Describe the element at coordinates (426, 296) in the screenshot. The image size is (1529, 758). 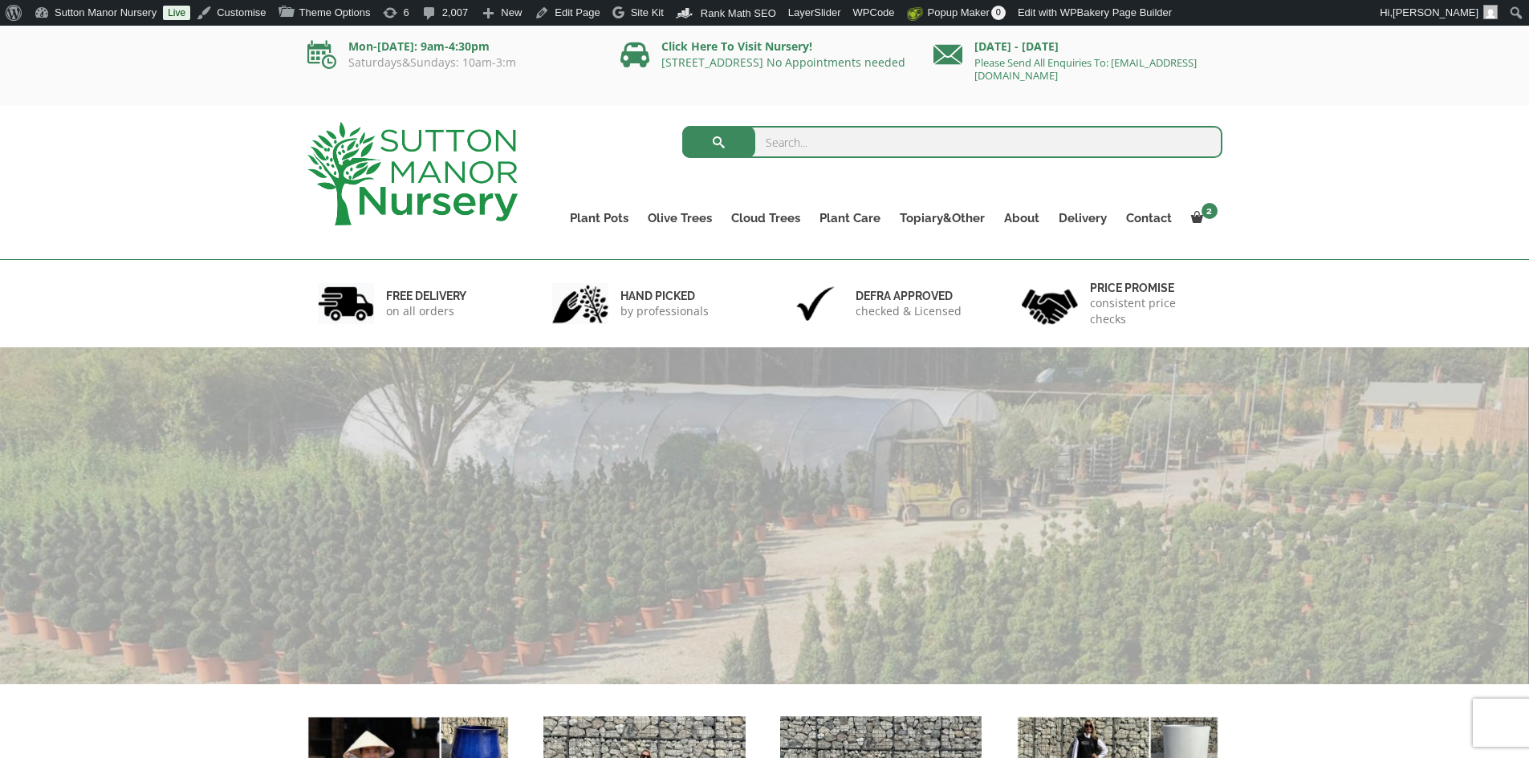
I see `h6: FREE DELIVERY` at that location.